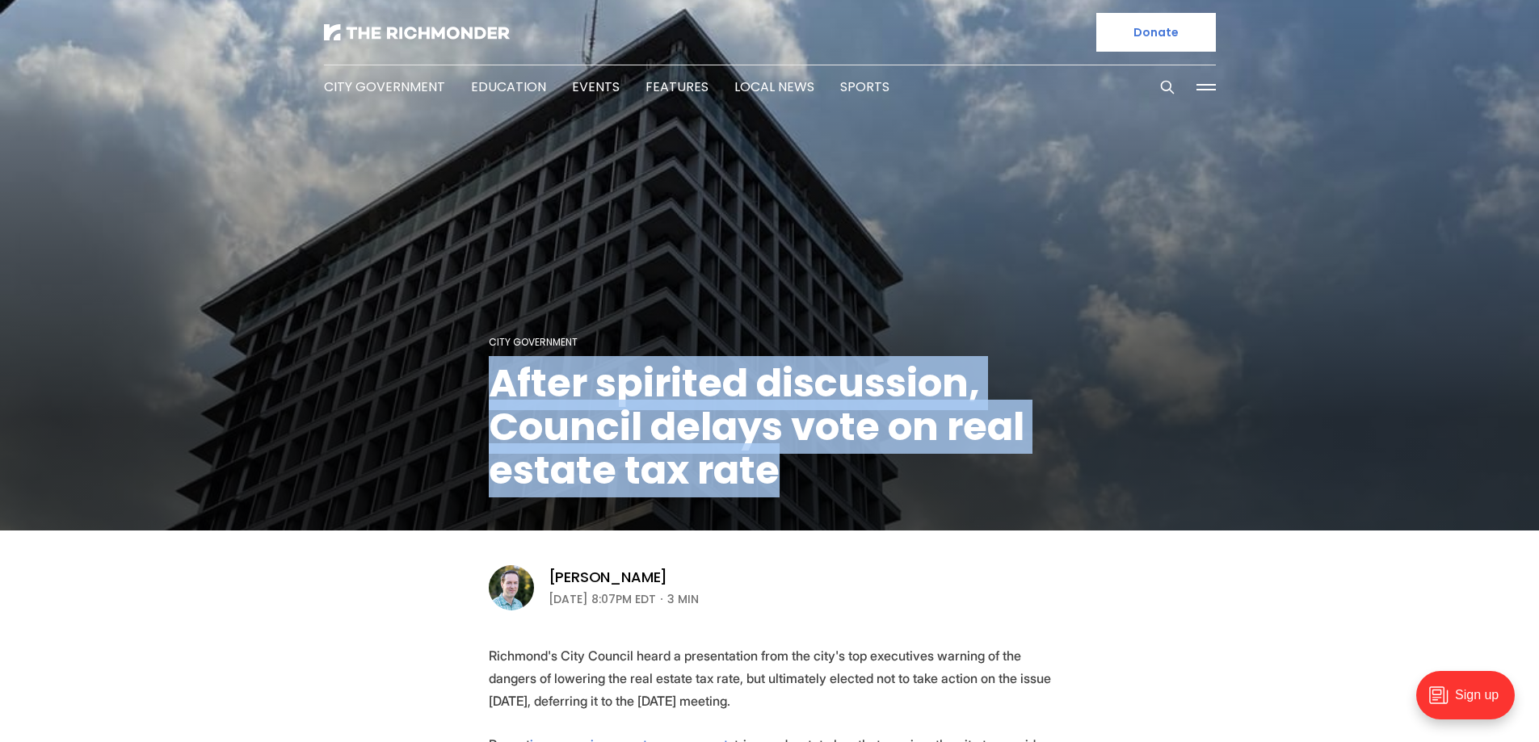 Image resolution: width=1539 pixels, height=742 pixels. Describe the element at coordinates (1167, 87) in the screenshot. I see `button: Search this site` at that location.